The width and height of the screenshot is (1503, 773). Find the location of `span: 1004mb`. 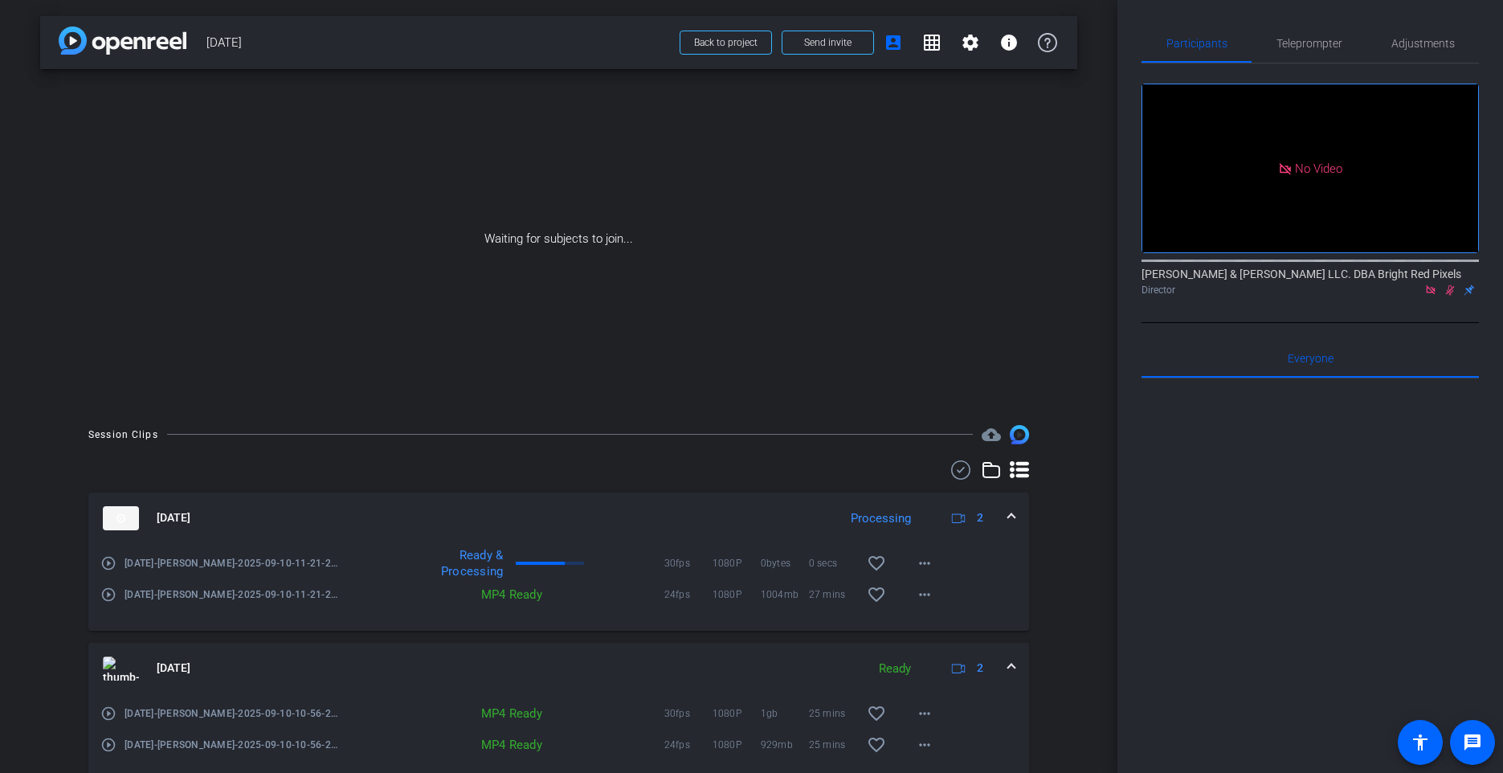

span: 1004mb is located at coordinates (785, 594).